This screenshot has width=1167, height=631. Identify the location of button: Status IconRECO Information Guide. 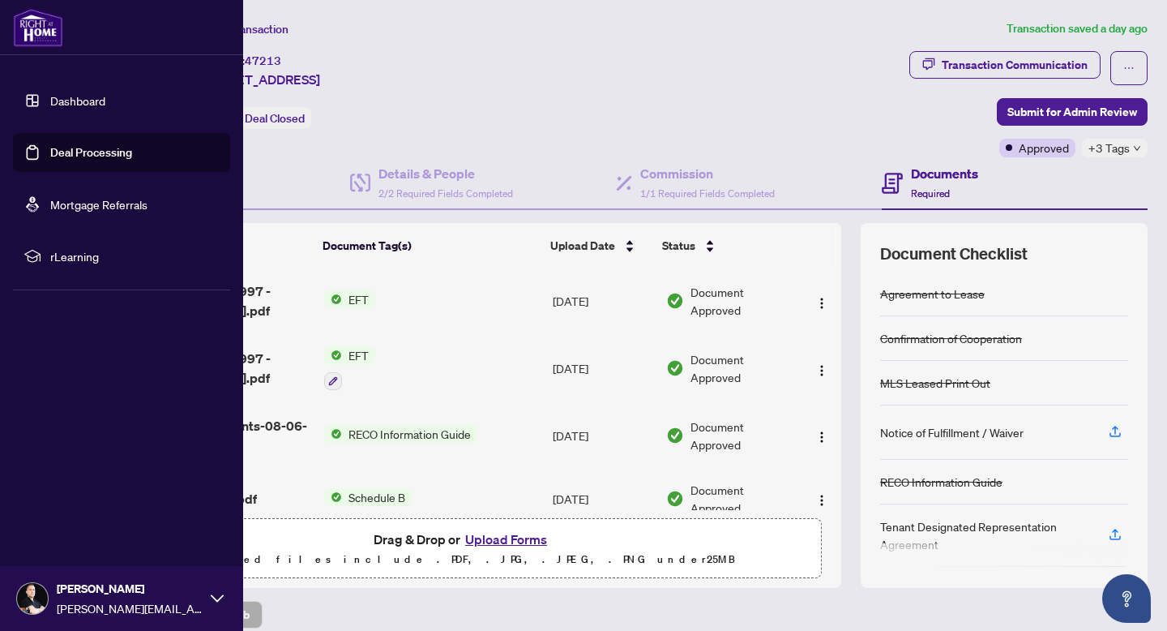
(400, 434).